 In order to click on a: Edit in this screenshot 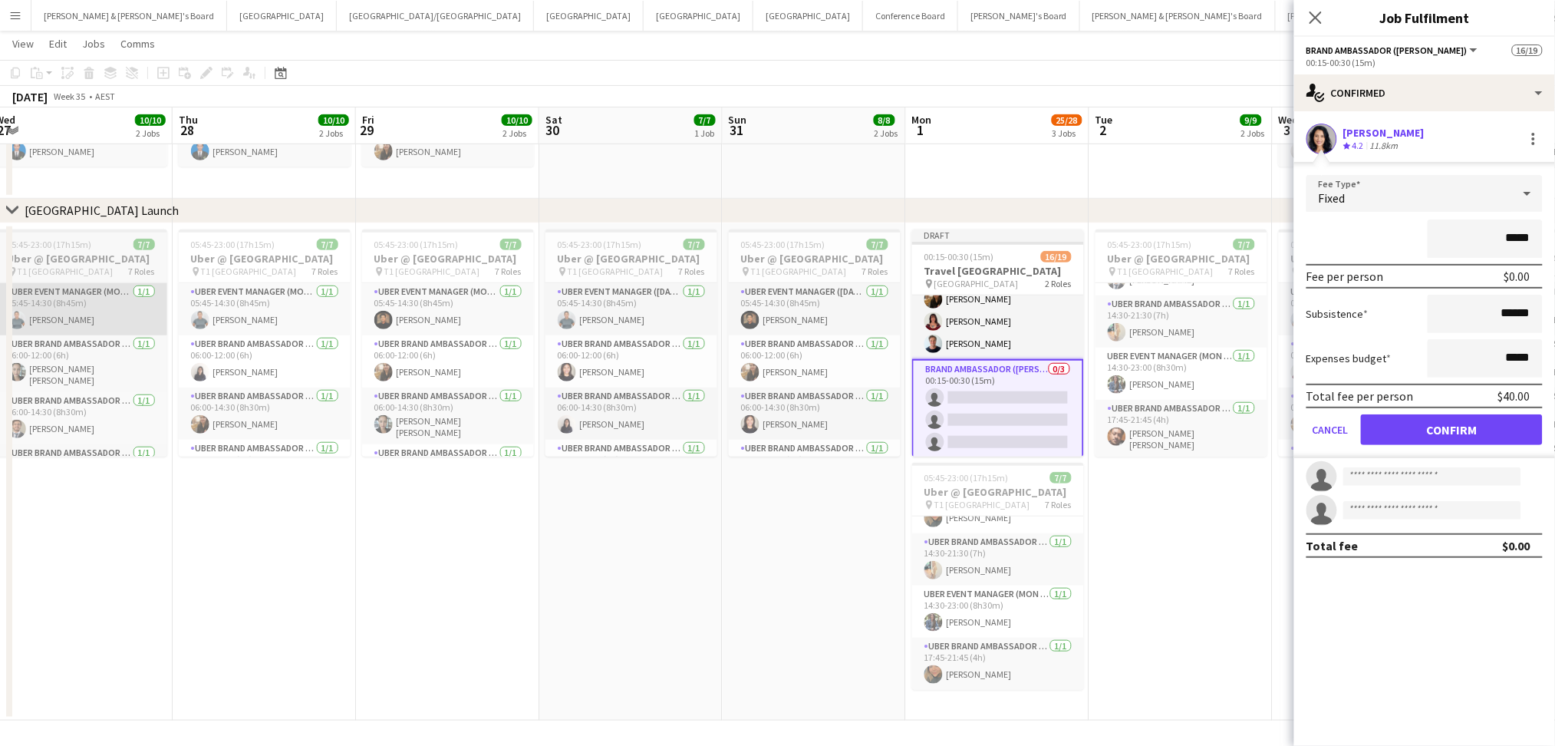, I will do `click(58, 44)`.